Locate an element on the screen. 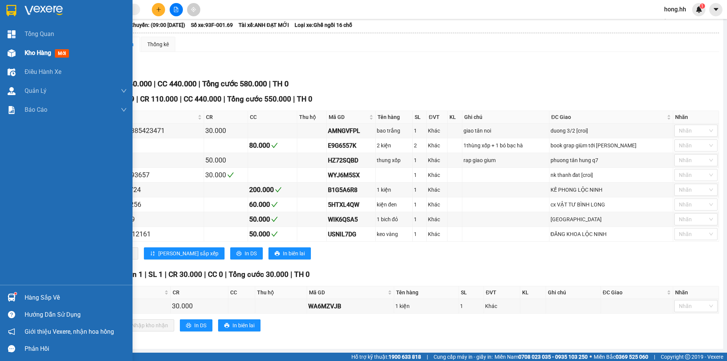 This screenshot has width=727, height=361. span: CC 440.000 is located at coordinates (177, 84).